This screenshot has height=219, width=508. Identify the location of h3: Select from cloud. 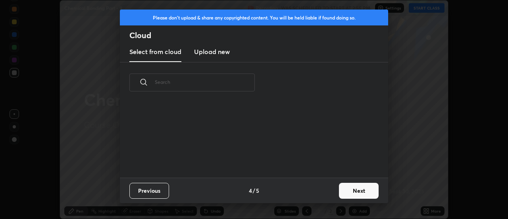
(155, 52).